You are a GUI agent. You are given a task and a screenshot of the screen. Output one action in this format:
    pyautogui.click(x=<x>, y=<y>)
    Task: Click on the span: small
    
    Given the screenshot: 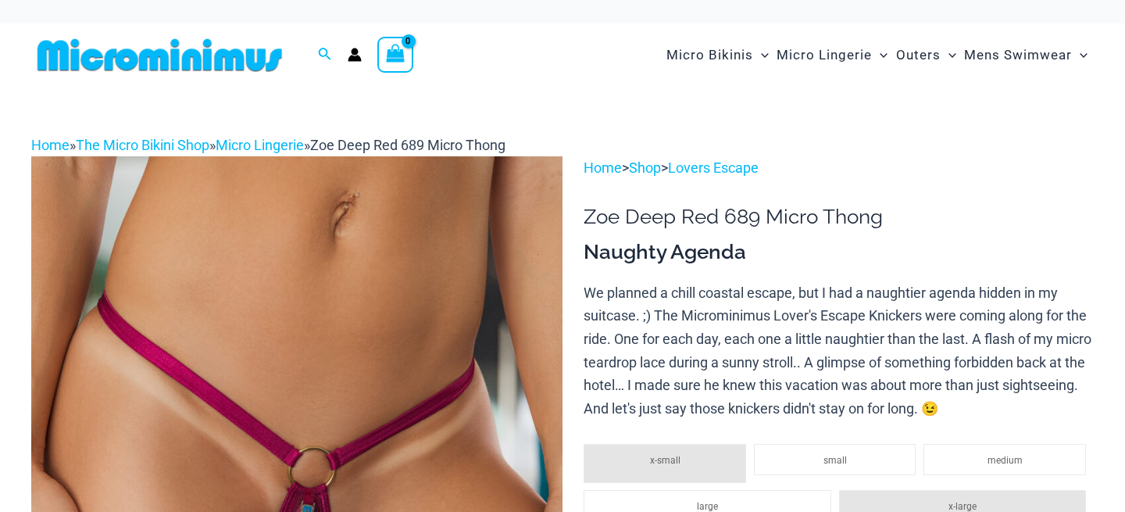 What is the action you would take?
    pyautogui.click(x=835, y=460)
    